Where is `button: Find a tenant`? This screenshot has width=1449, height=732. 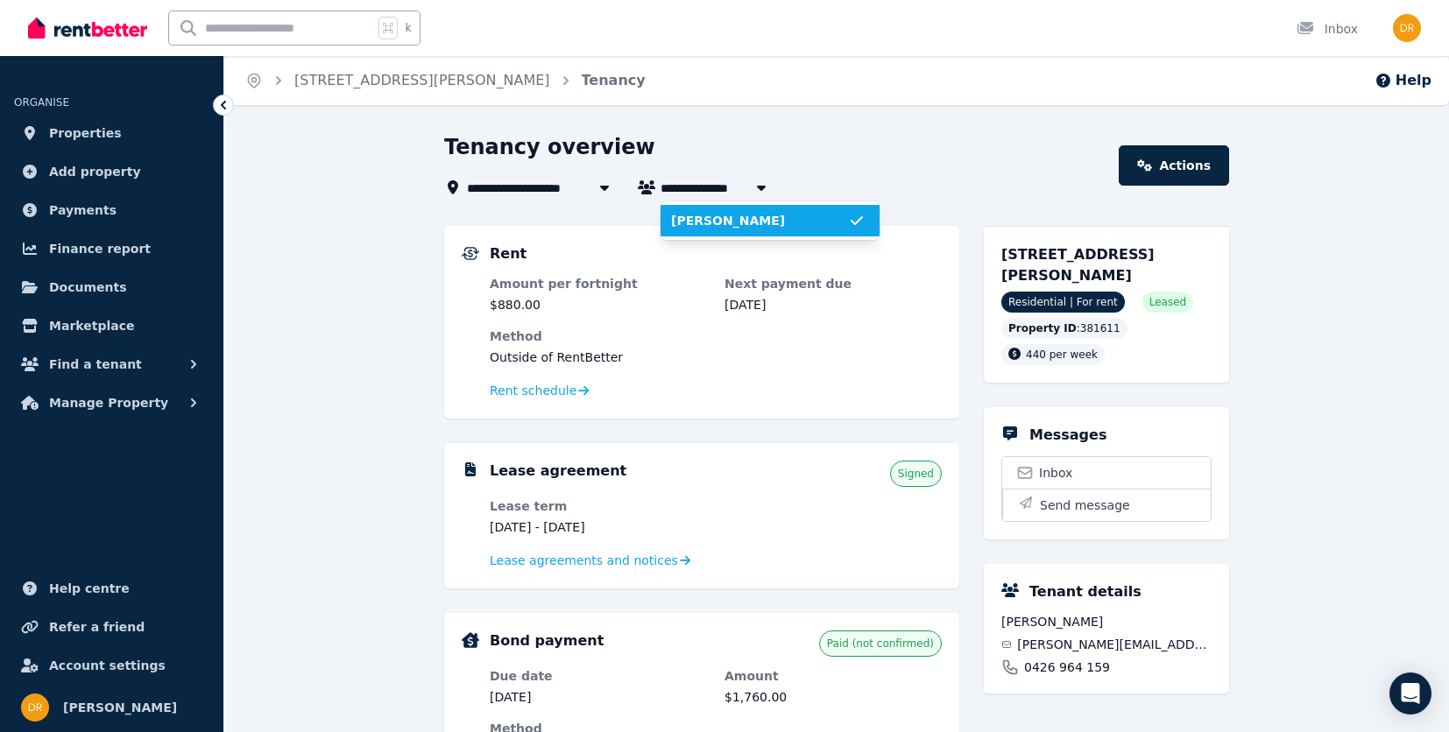 button: Find a tenant is located at coordinates (111, 364).